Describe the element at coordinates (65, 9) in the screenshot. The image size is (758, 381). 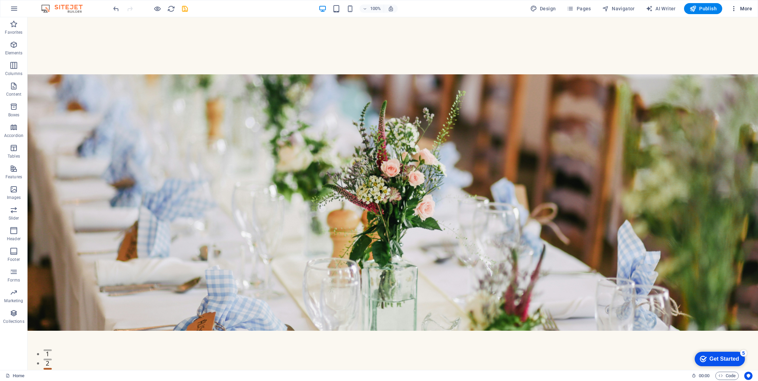
I see `img: Editor Logo` at that location.